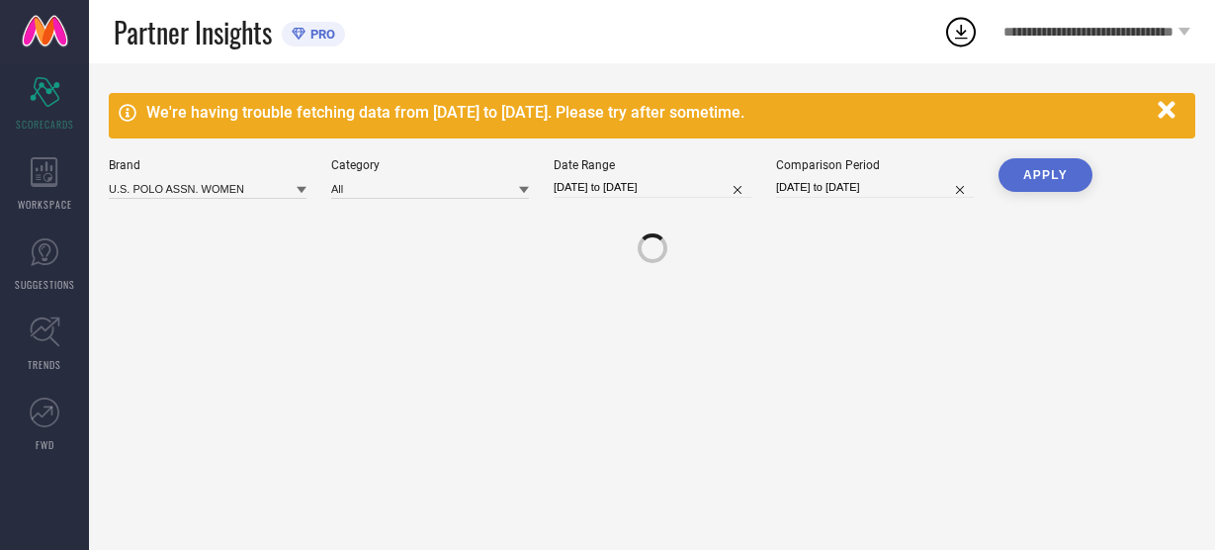  Describe the element at coordinates (44, 444) in the screenshot. I see `span: FWD` at that location.